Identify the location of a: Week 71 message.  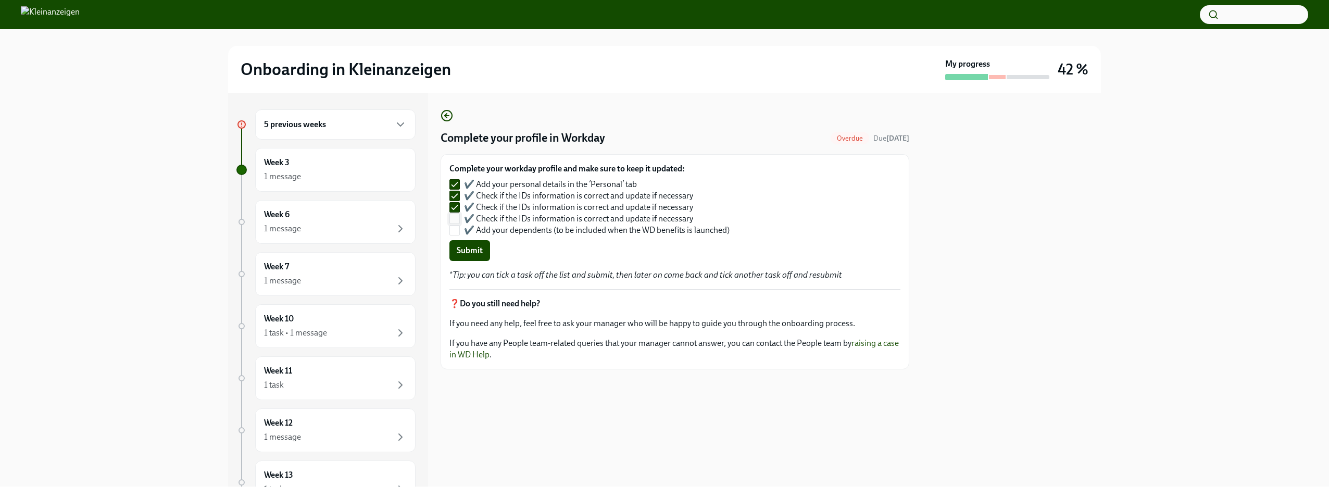
(326, 274).